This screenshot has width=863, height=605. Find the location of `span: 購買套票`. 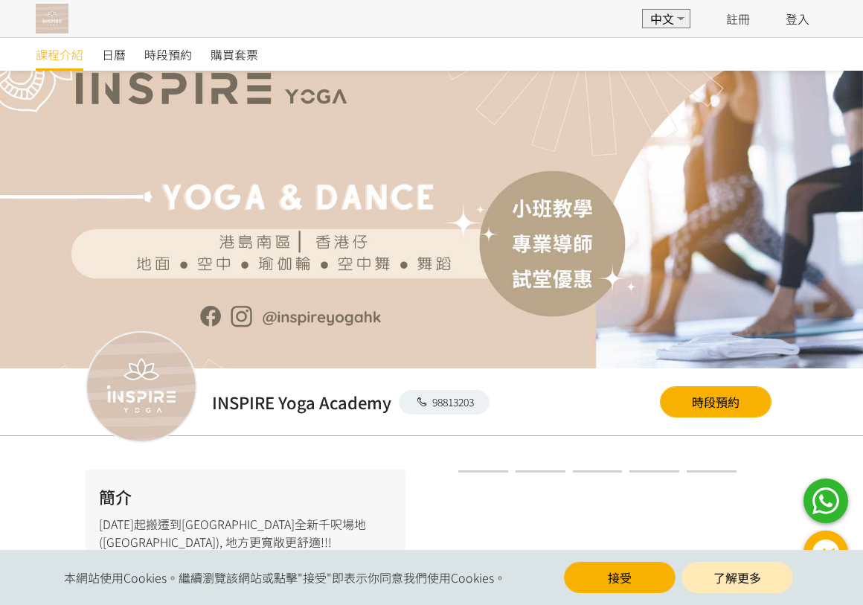

span: 購買套票 is located at coordinates (234, 54).